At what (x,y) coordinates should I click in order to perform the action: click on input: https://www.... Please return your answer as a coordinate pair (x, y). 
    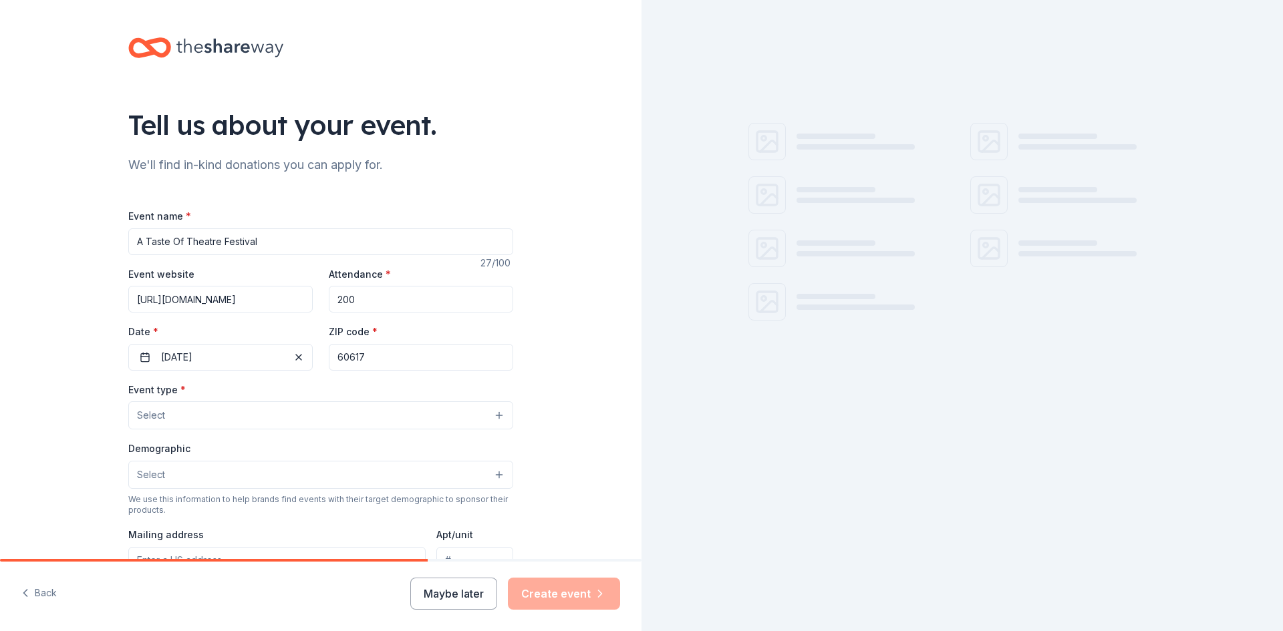
    Looking at the image, I should click on (220, 299).